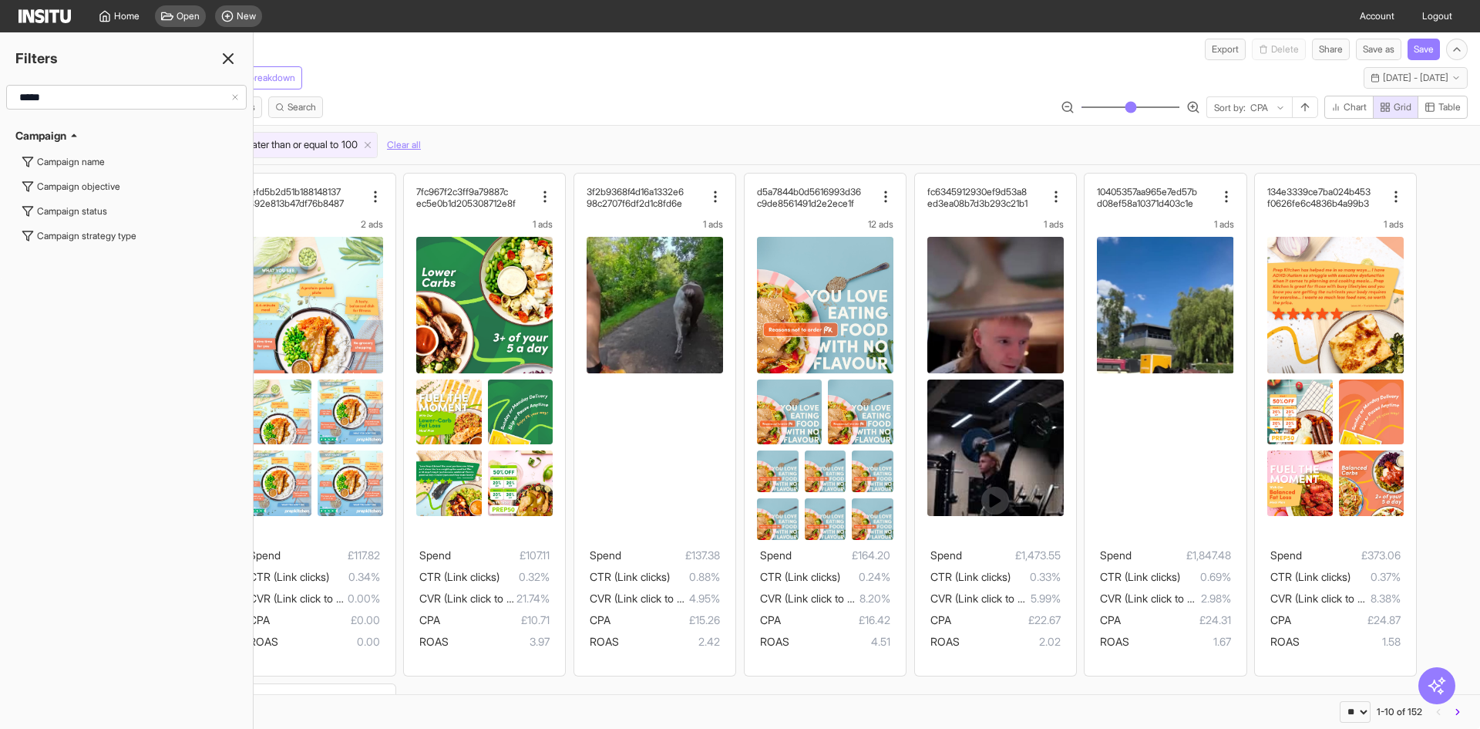 The width and height of the screenshot is (1480, 729). What do you see at coordinates (635, 191) in the screenshot?
I see `h2: 3f2b9368f4d16a1332e6` at bounding box center [635, 191].